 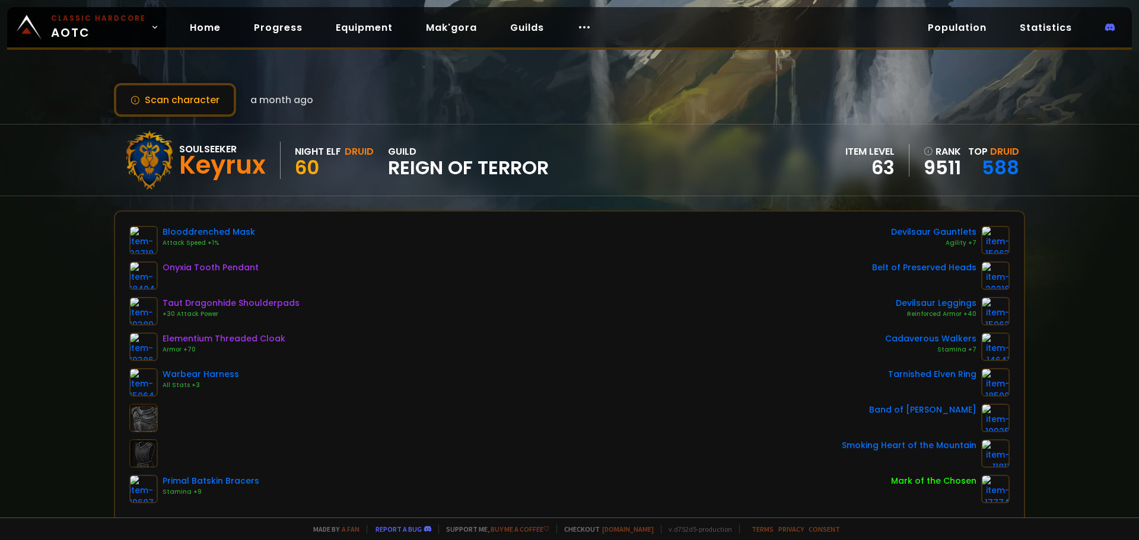 What do you see at coordinates (175, 100) in the screenshot?
I see `button: Scan character` at bounding box center [175, 100].